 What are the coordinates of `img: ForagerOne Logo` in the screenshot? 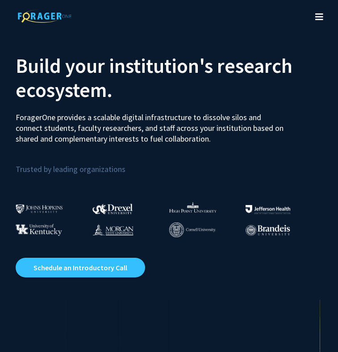 It's located at (45, 16).